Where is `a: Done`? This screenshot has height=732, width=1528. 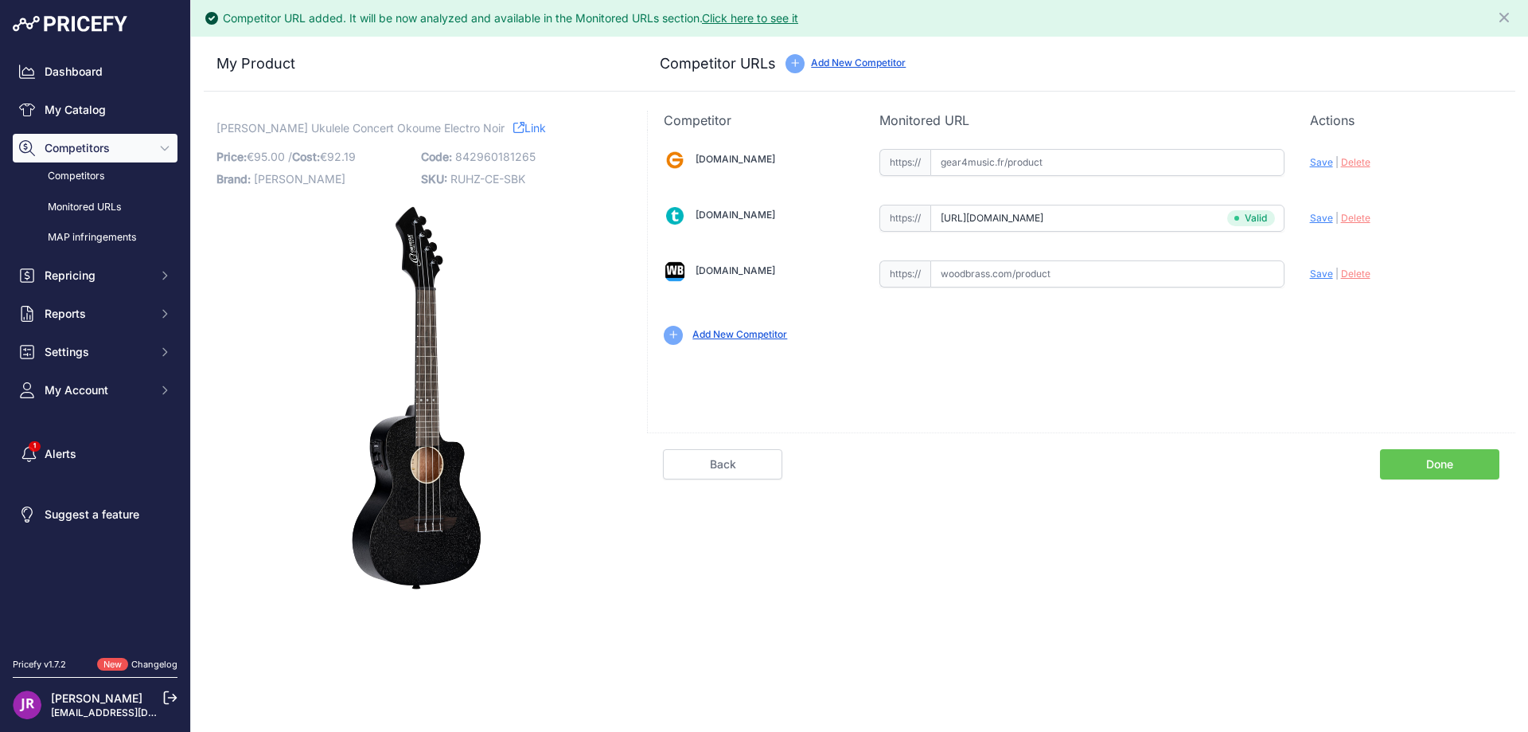 a: Done is located at coordinates (1440, 464).